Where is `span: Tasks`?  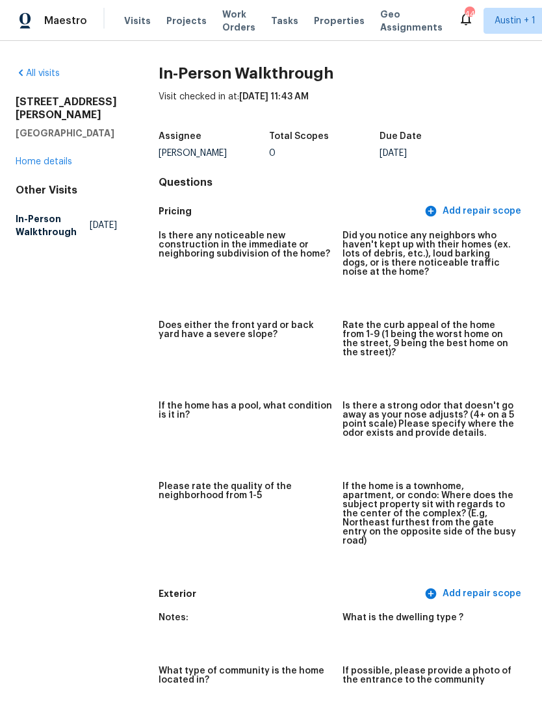 span: Tasks is located at coordinates (285, 21).